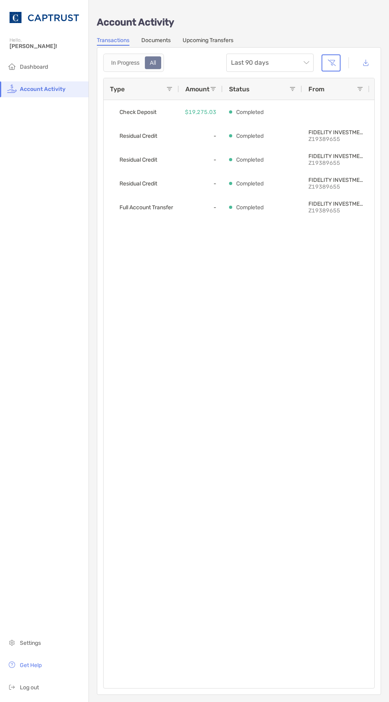  What do you see at coordinates (331, 63) in the screenshot?
I see `button: Clear filters` at bounding box center [331, 63].